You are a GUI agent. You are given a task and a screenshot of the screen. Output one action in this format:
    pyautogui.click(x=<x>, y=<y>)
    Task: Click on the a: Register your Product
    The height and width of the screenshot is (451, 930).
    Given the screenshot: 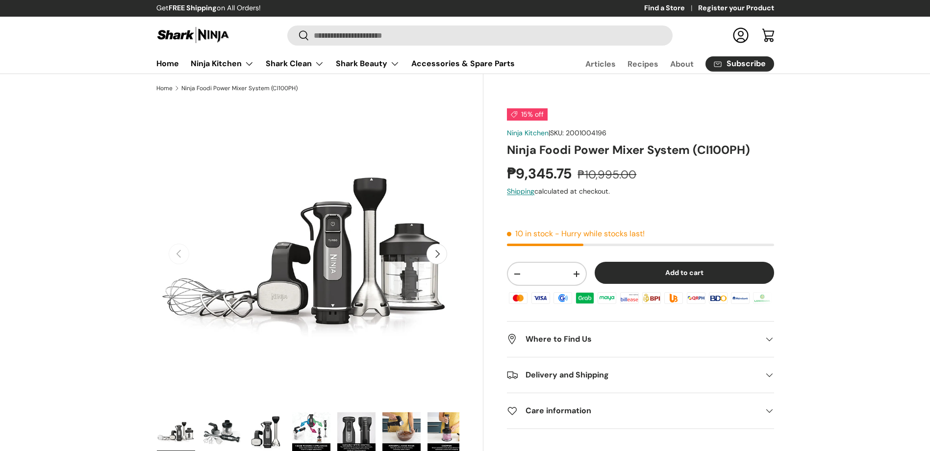 What is the action you would take?
    pyautogui.click(x=736, y=8)
    